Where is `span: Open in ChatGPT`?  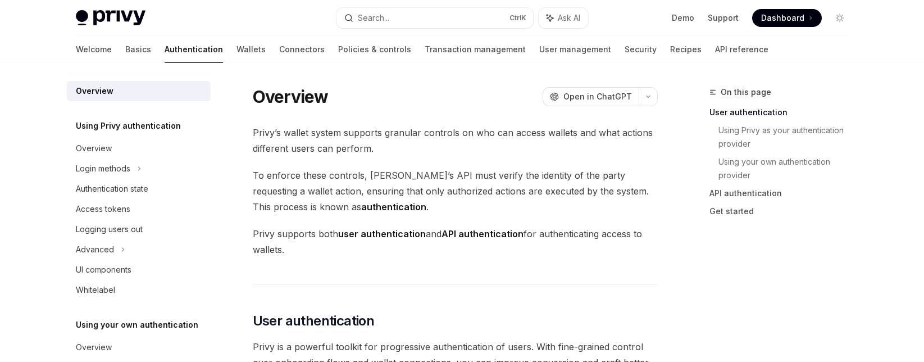
span: Open in ChatGPT is located at coordinates (598, 97).